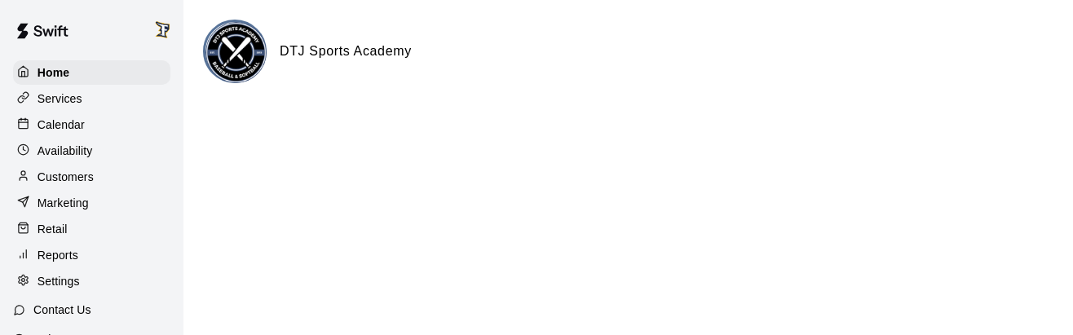  What do you see at coordinates (91, 99) in the screenshot?
I see `a: Services` at bounding box center [91, 99].